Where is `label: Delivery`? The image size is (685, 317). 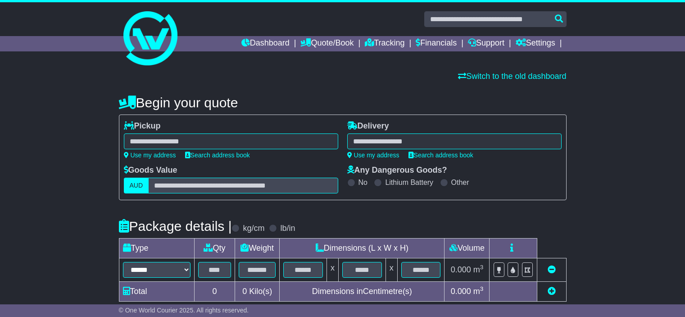 label: Delivery is located at coordinates (368, 126).